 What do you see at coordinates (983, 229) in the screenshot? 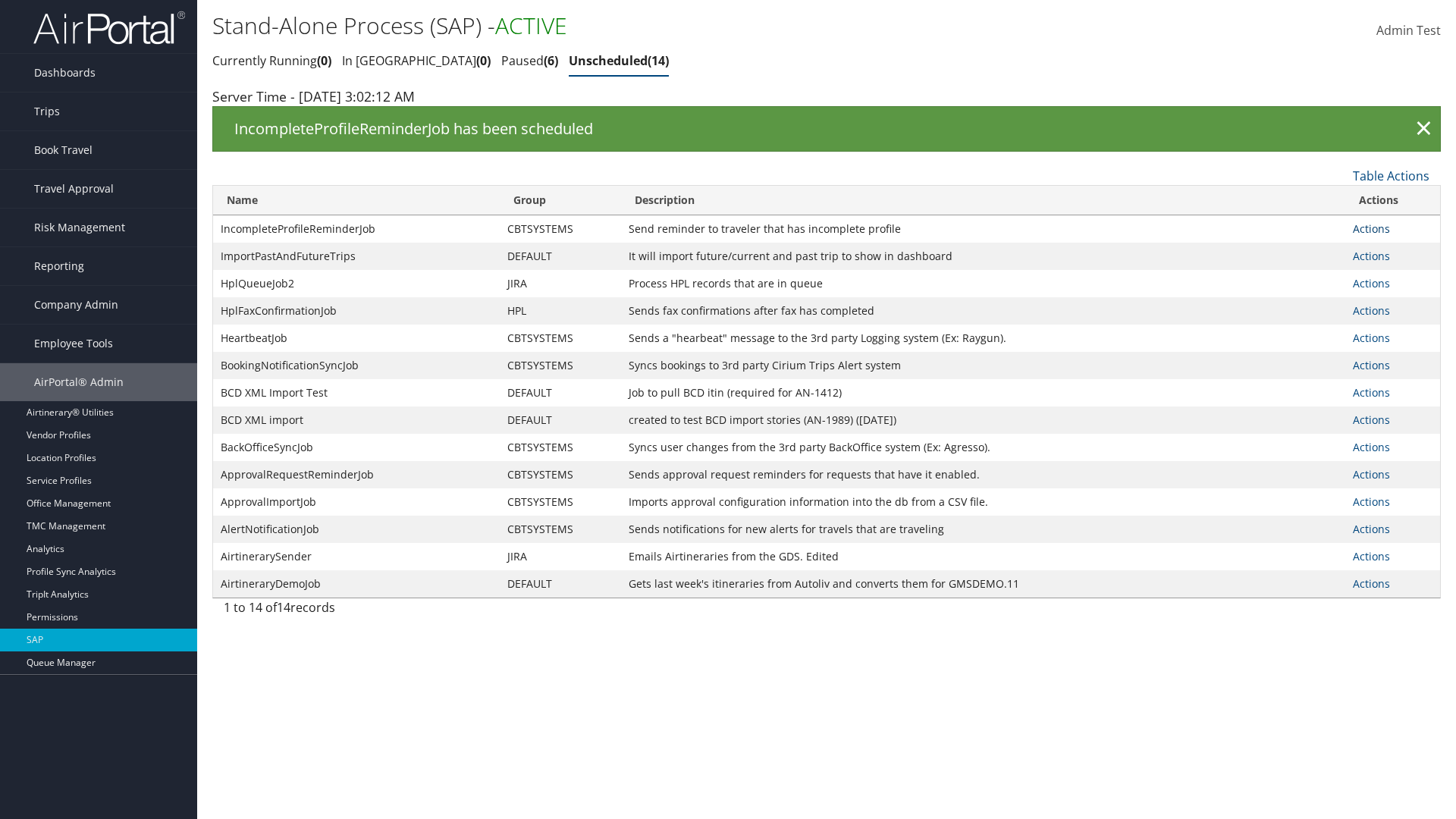
I see `td: Send reminder to traveler that has incomplete profile` at bounding box center [983, 229].